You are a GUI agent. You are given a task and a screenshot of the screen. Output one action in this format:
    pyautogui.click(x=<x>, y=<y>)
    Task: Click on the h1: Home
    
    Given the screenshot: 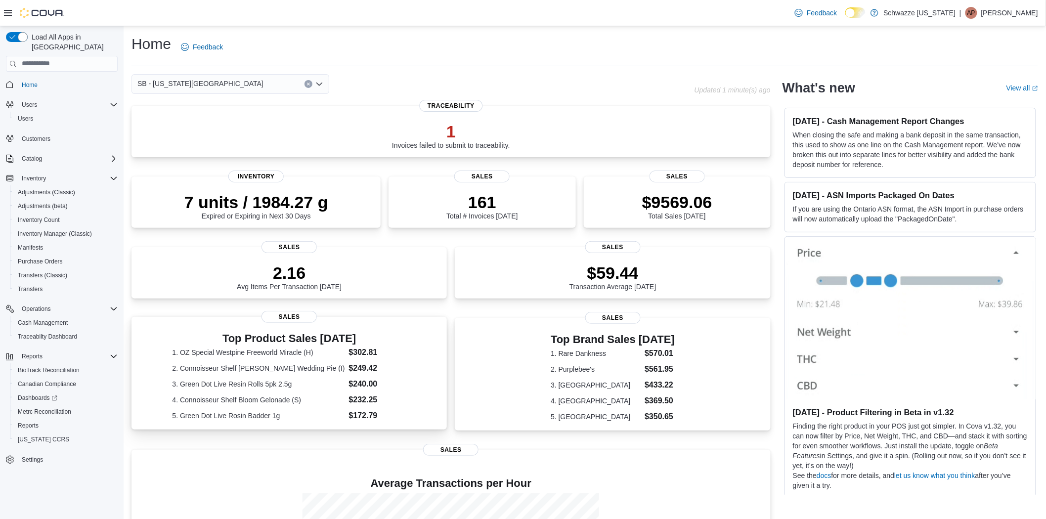 What is the action you would take?
    pyautogui.click(x=151, y=44)
    